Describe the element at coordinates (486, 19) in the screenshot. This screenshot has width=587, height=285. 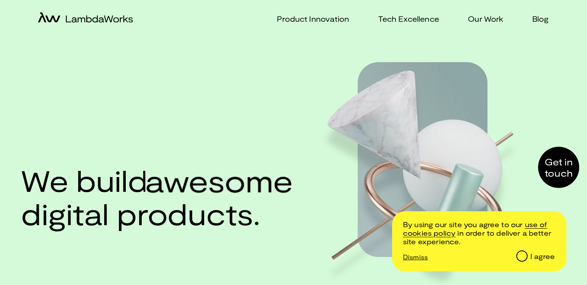
I see `p: Our Work` at that location.